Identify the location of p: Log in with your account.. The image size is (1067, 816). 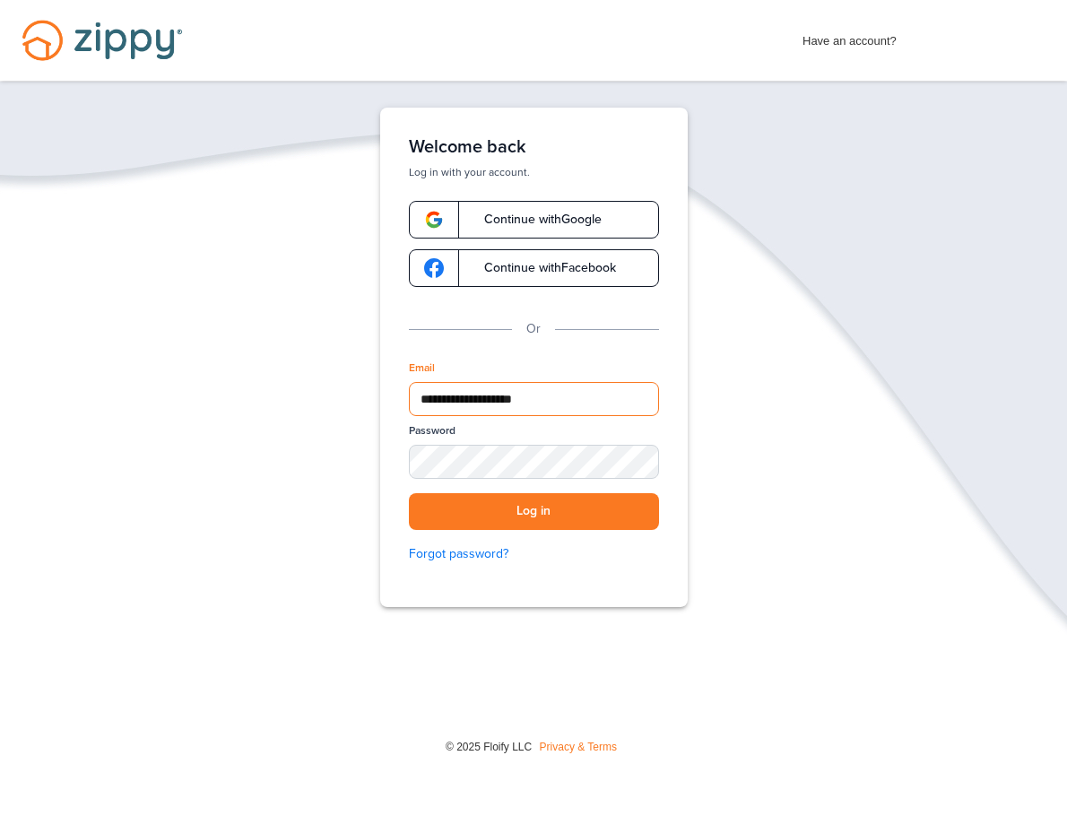
(534, 172).